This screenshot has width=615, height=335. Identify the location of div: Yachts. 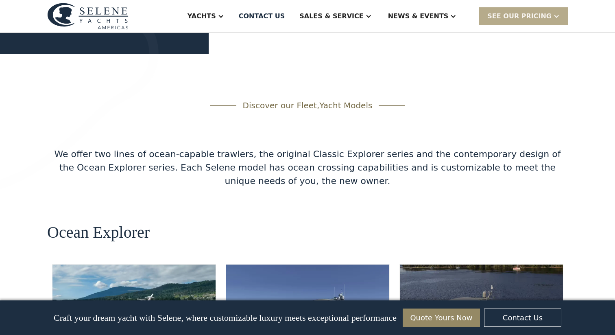
(202, 16).